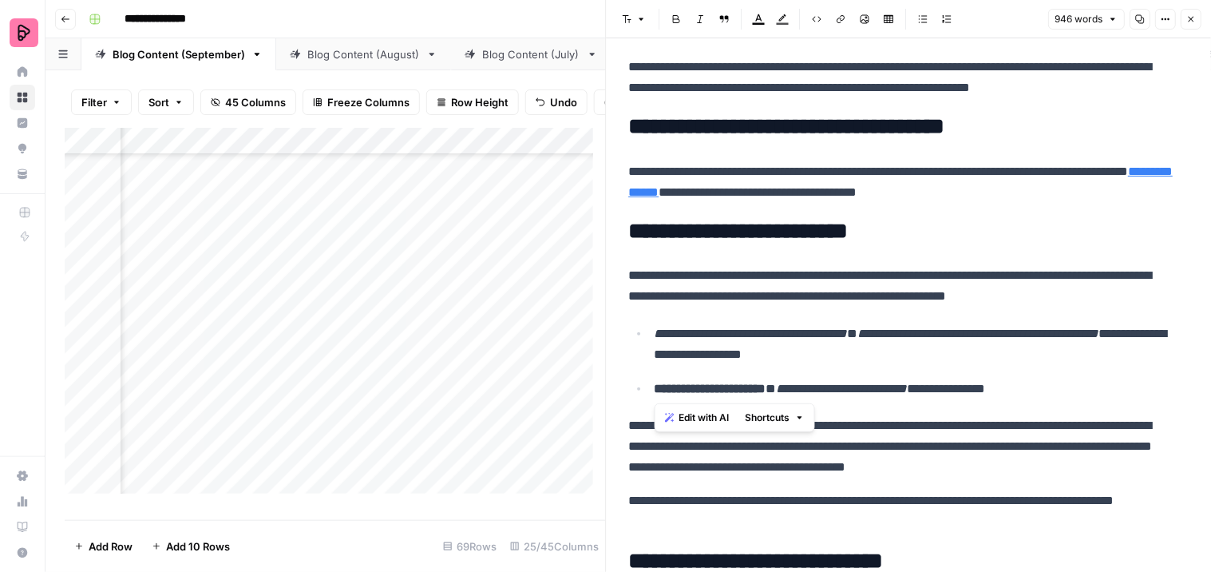 This screenshot has width=1211, height=572. Describe the element at coordinates (24, 33) in the screenshot. I see `img: Preply Logo` at that location.